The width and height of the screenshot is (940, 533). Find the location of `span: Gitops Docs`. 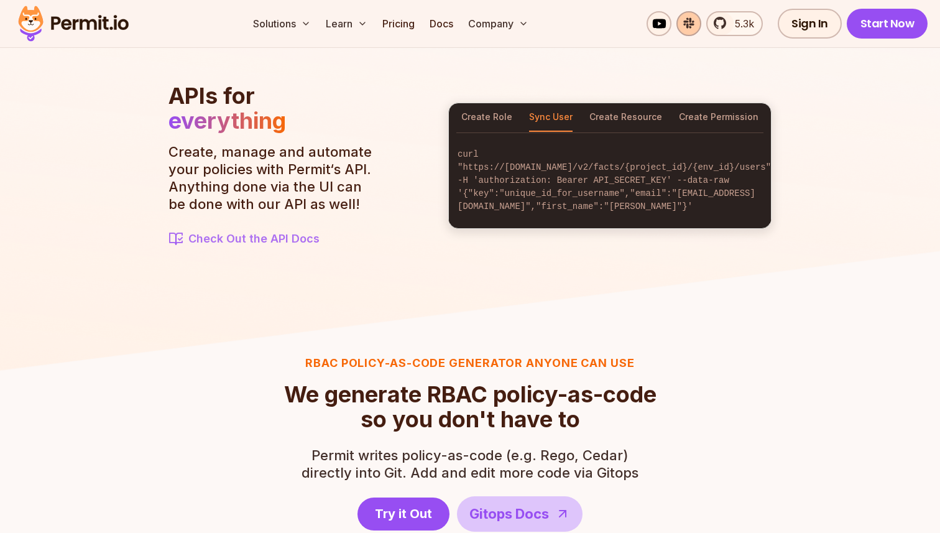

span: Gitops Docs is located at coordinates (509, 514).